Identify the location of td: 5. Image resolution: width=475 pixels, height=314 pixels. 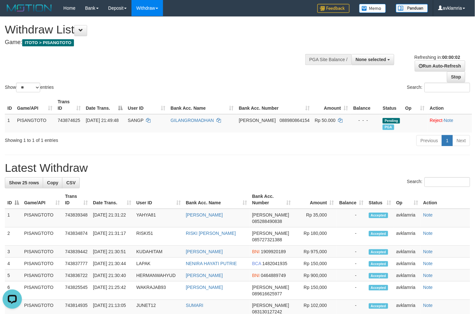
(13, 275).